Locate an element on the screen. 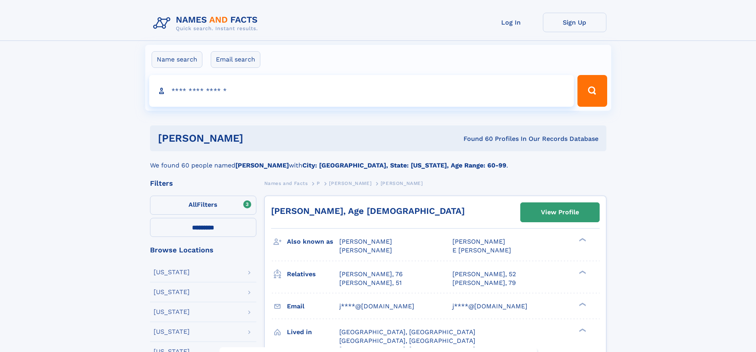 Image resolution: width=756 pixels, height=352 pixels. a: Names and Facts is located at coordinates (286, 183).